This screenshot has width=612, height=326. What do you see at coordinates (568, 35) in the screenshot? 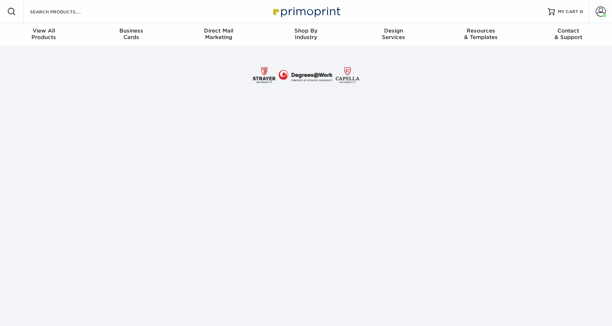
I see `a: Contact& Support` at bounding box center [568, 35].